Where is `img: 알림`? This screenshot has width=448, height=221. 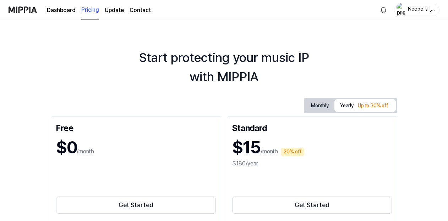 img: 알림 is located at coordinates (383, 10).